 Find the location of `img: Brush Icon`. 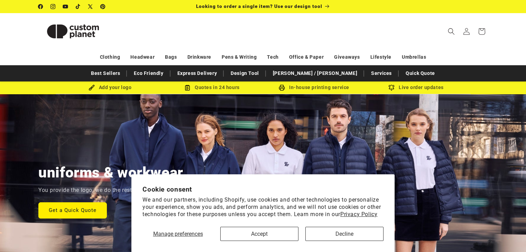

img: Brush Icon is located at coordinates (92, 88).